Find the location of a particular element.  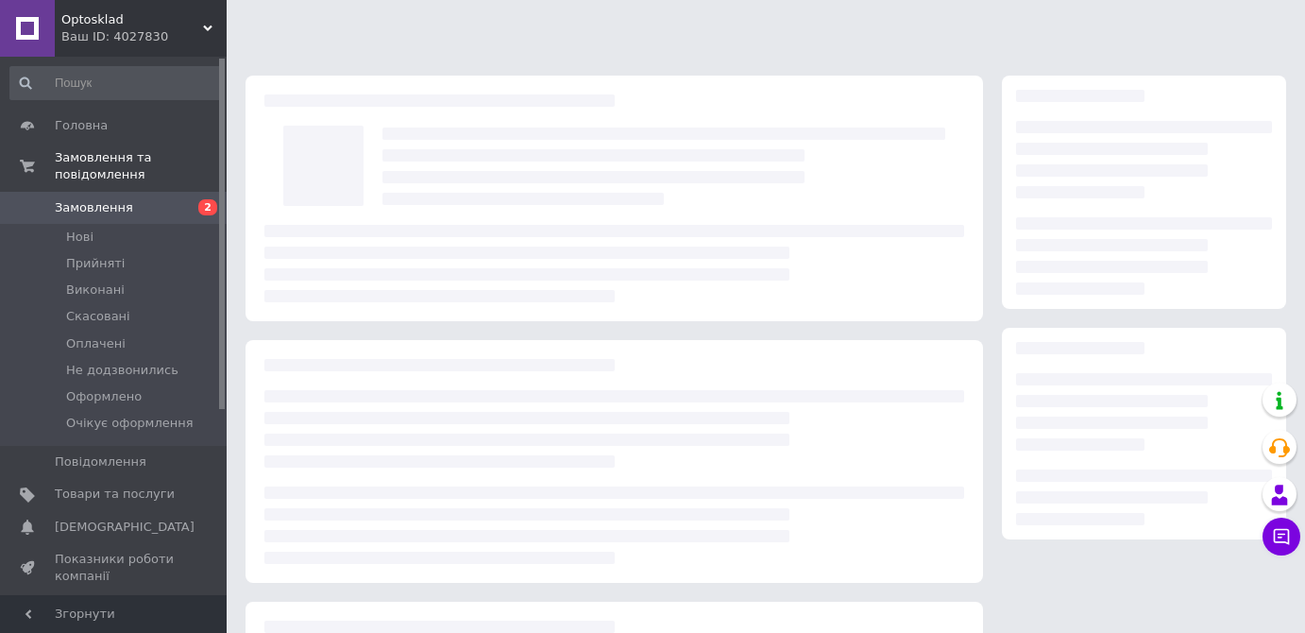

span: Виконані is located at coordinates (95, 290).